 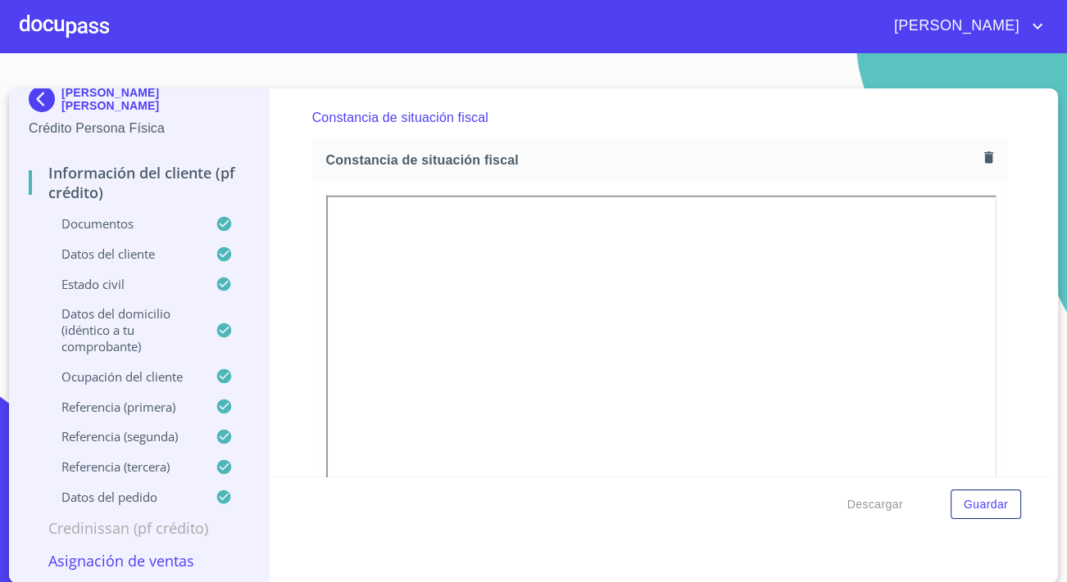 I want to click on img: Docupass spot blue, so click(x=45, y=99).